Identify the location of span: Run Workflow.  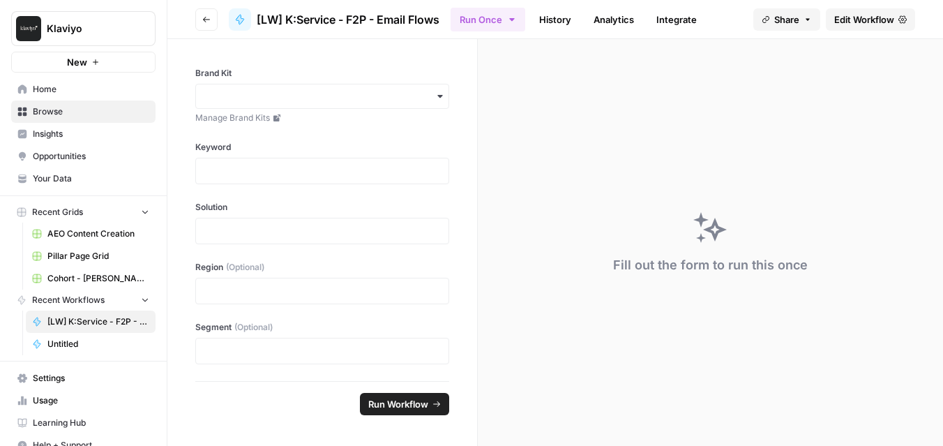
(398, 404).